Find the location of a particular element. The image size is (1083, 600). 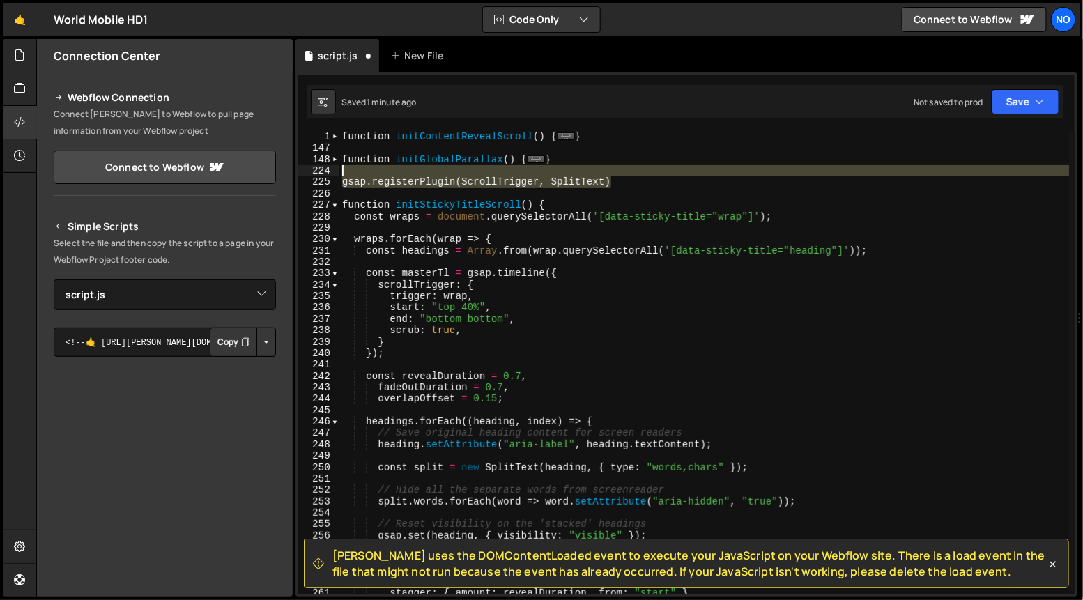

button: Copy is located at coordinates (233, 342).